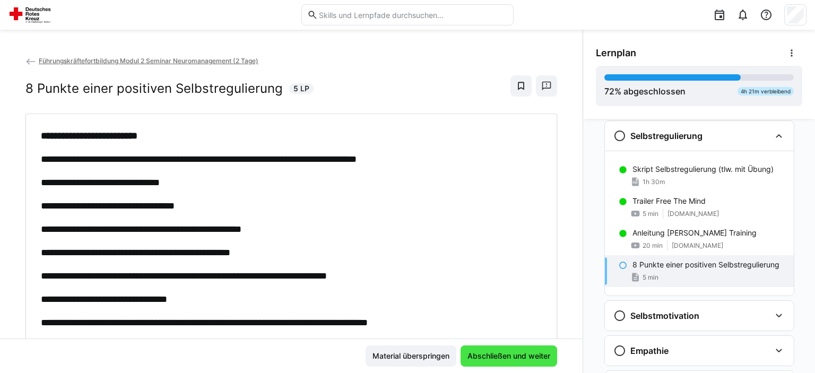 The image size is (815, 373). I want to click on h3: Selbstregulierung, so click(667, 136).